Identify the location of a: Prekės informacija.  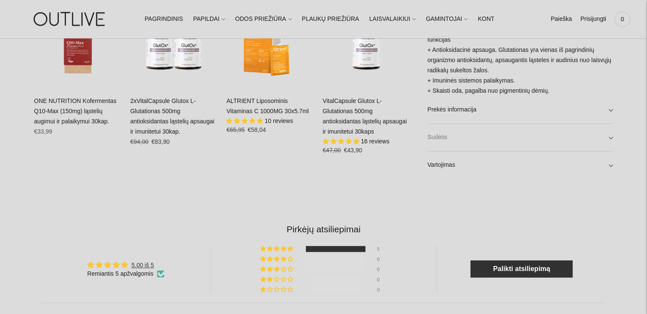
(520, 110).